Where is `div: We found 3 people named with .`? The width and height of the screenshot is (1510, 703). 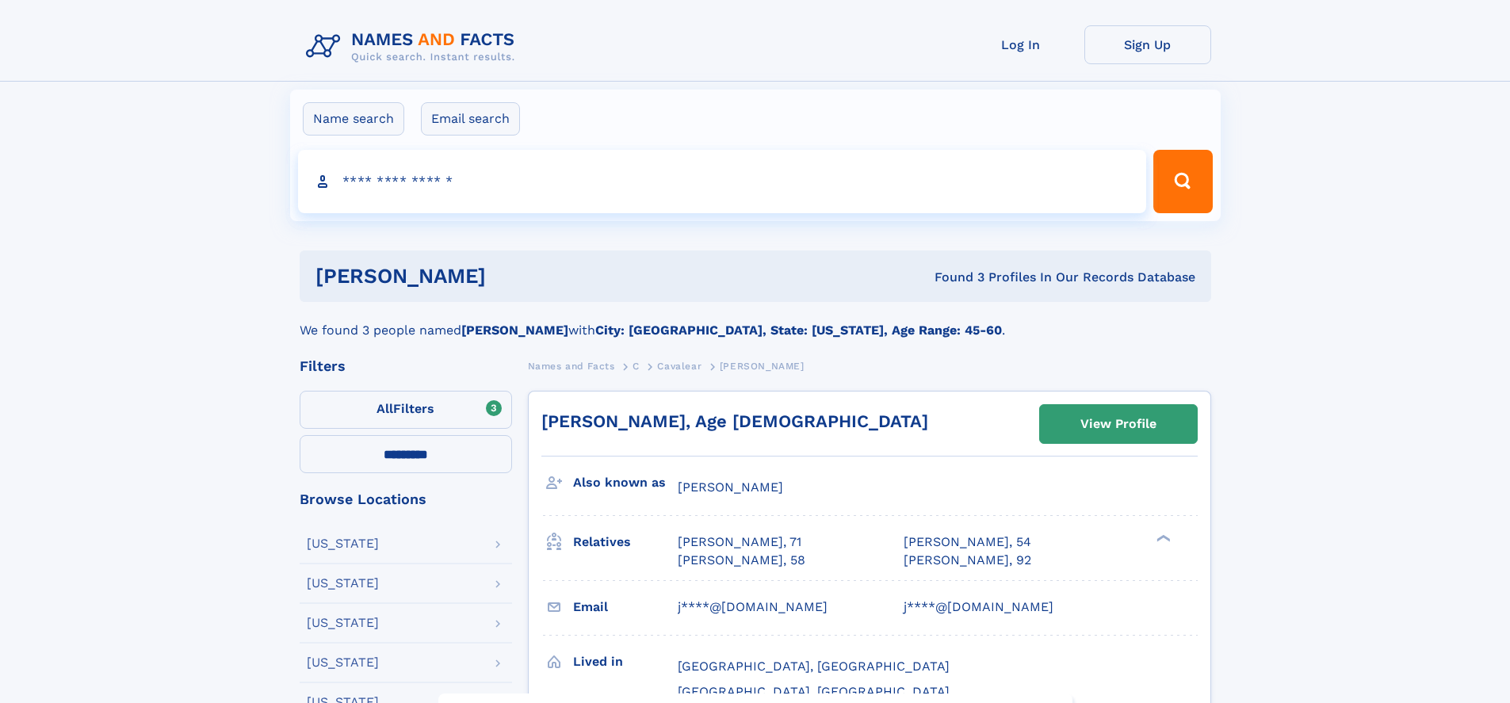 div: We found 3 people named with . is located at coordinates (756, 321).